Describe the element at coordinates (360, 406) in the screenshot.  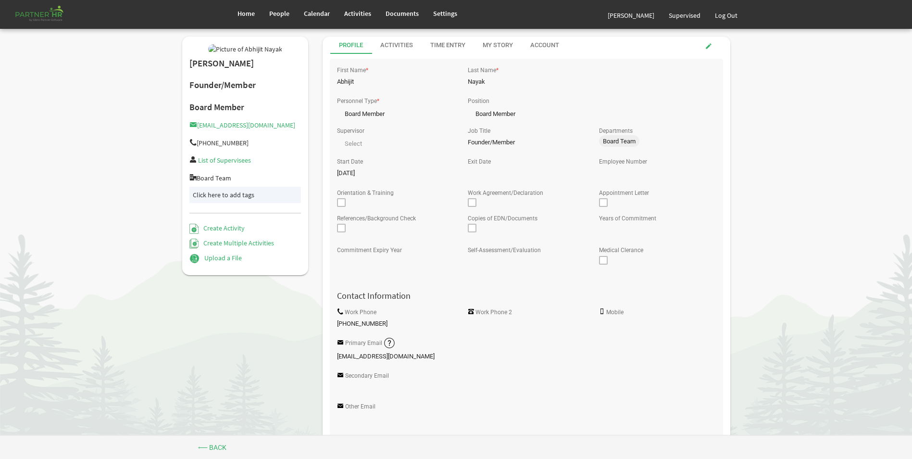
I see `label: Other Email` at that location.